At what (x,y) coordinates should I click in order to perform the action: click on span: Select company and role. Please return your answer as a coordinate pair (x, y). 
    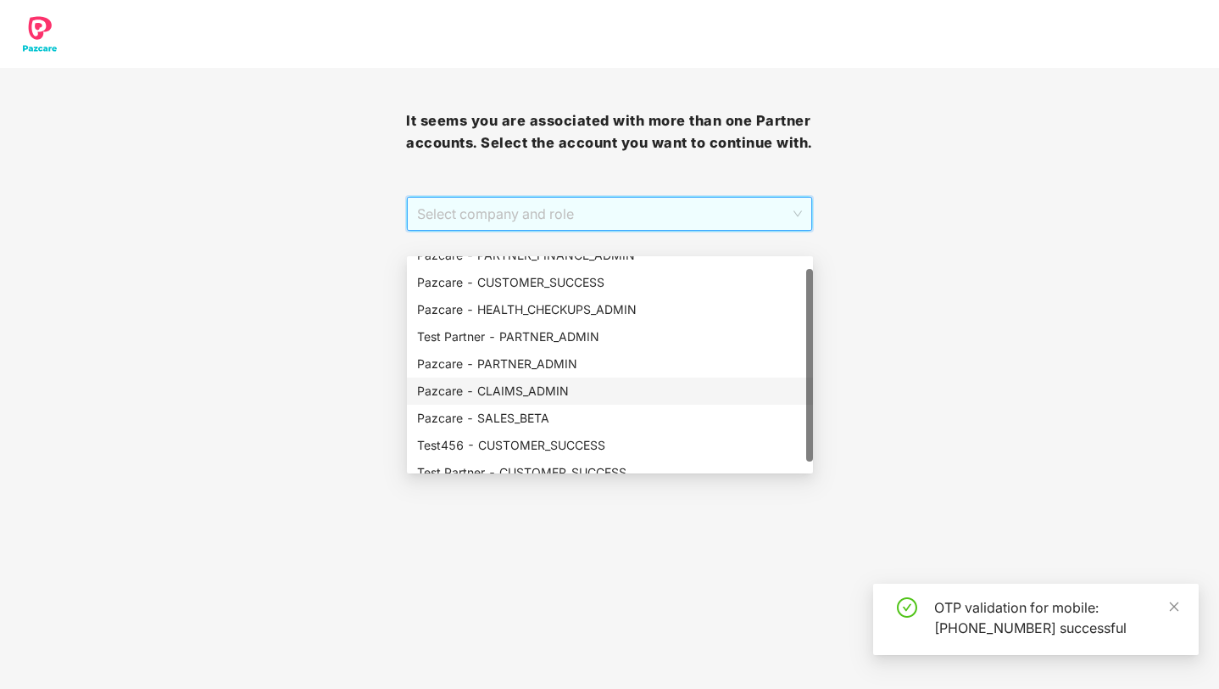
    Looking at the image, I should click on (609, 214).